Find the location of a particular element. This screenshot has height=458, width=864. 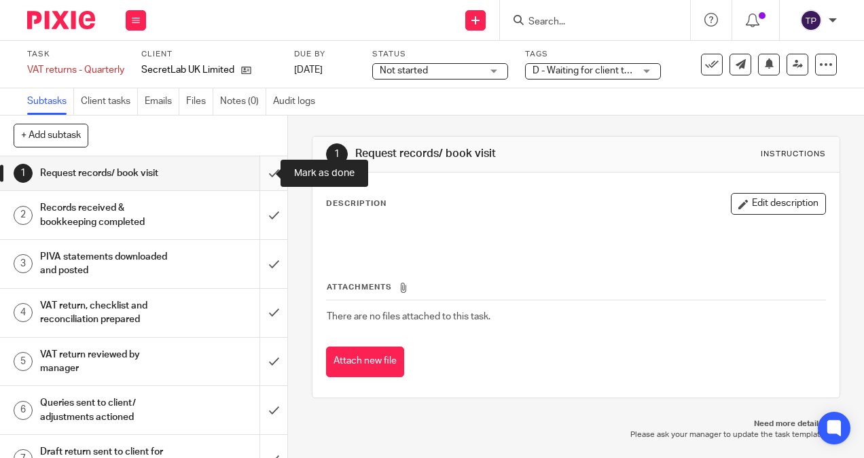

div: VAT returns - Quarterly is located at coordinates (75, 70).